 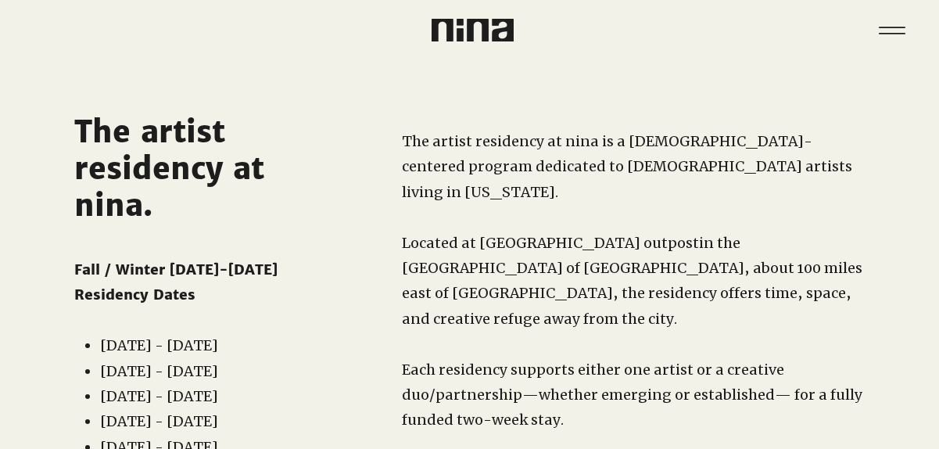 What do you see at coordinates (892, 30) in the screenshot?
I see `nav: Site` at bounding box center [892, 30].